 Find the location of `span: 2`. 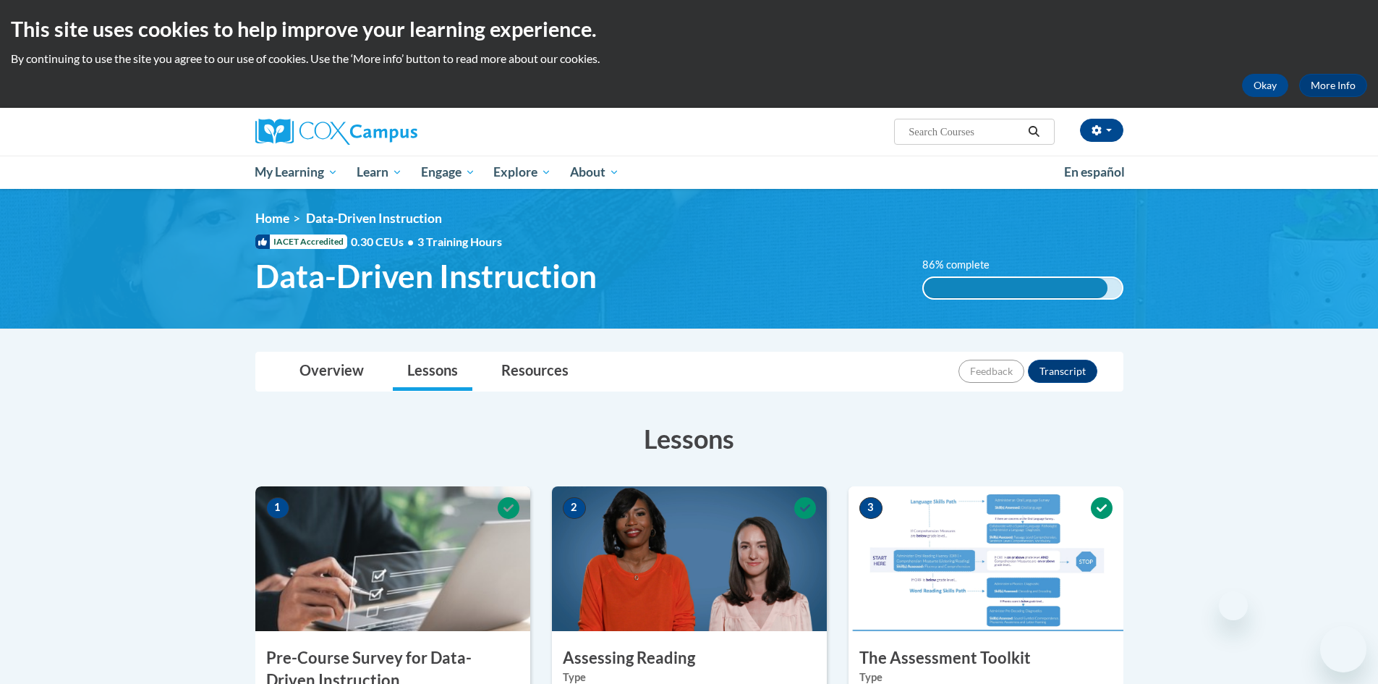

span: 2 is located at coordinates (575, 508).